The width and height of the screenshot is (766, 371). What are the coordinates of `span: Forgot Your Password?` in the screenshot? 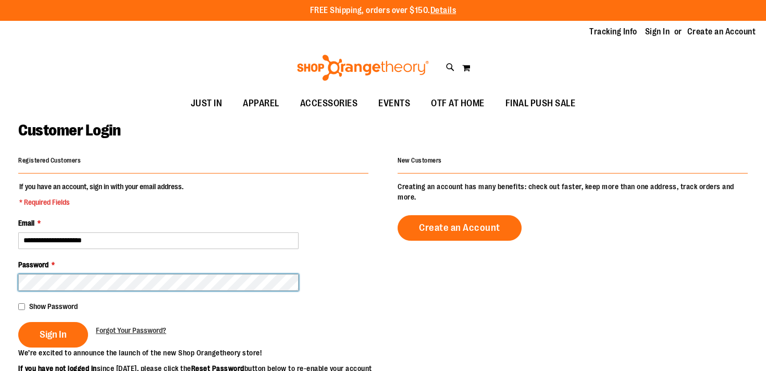 It's located at (131, 330).